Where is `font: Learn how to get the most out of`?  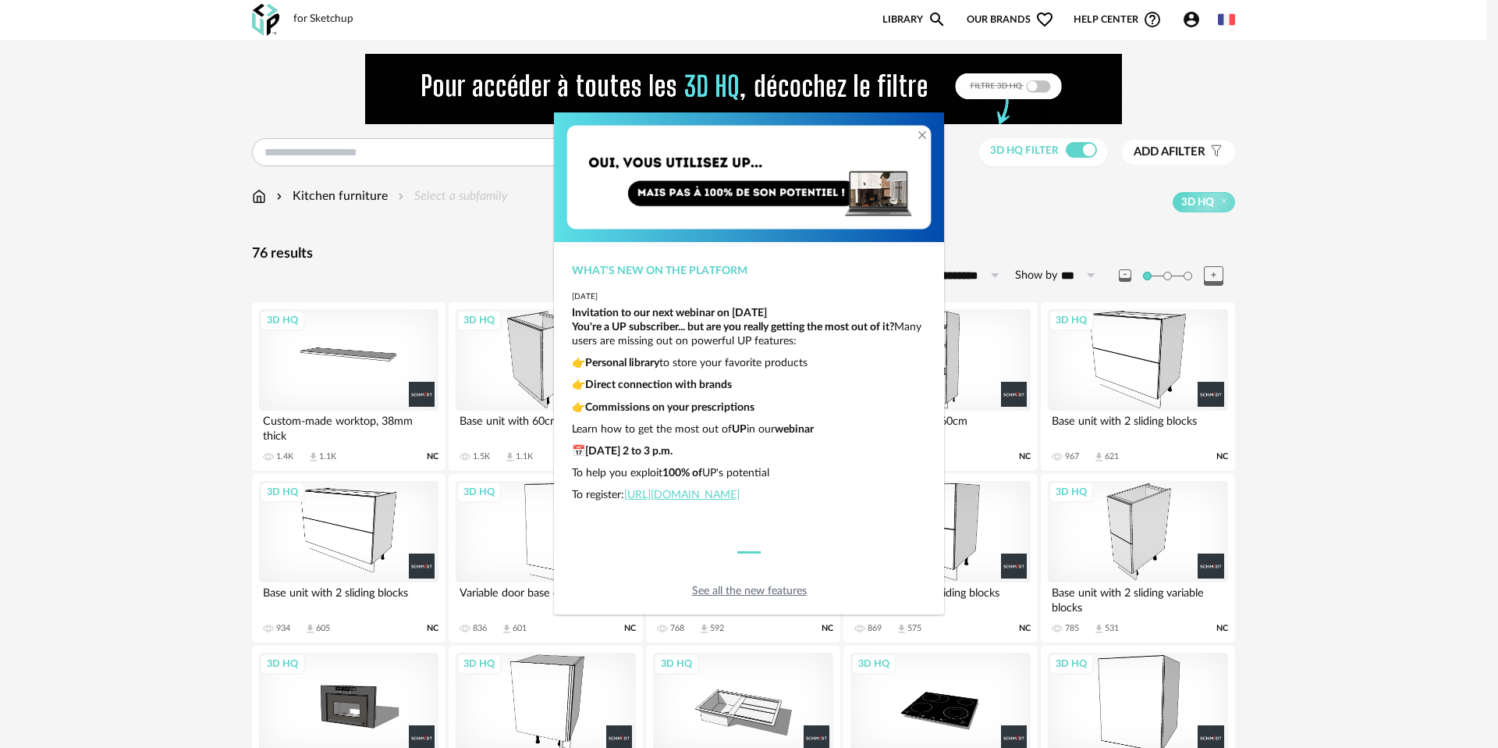
font: Learn how to get the most out of is located at coordinates (652, 429).